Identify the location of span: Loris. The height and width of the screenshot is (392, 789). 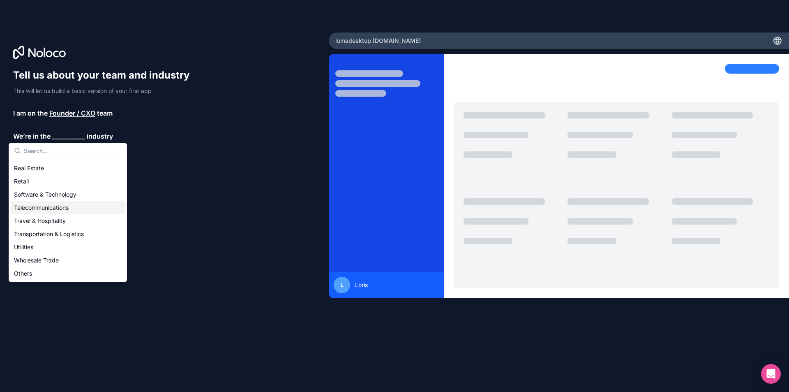
(361, 285).